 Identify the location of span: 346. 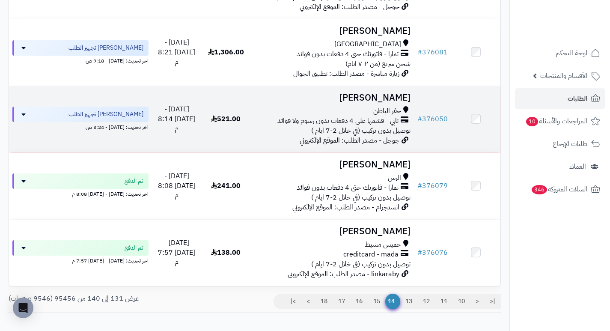
(540, 190).